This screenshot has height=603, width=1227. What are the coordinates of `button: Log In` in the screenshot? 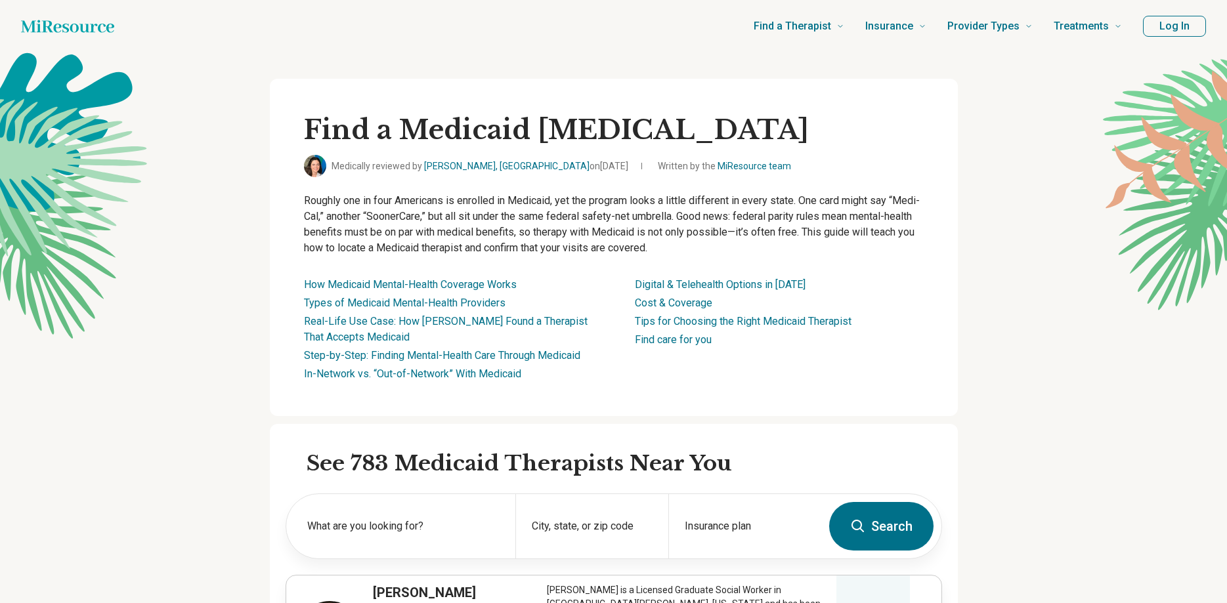 It's located at (1174, 26).